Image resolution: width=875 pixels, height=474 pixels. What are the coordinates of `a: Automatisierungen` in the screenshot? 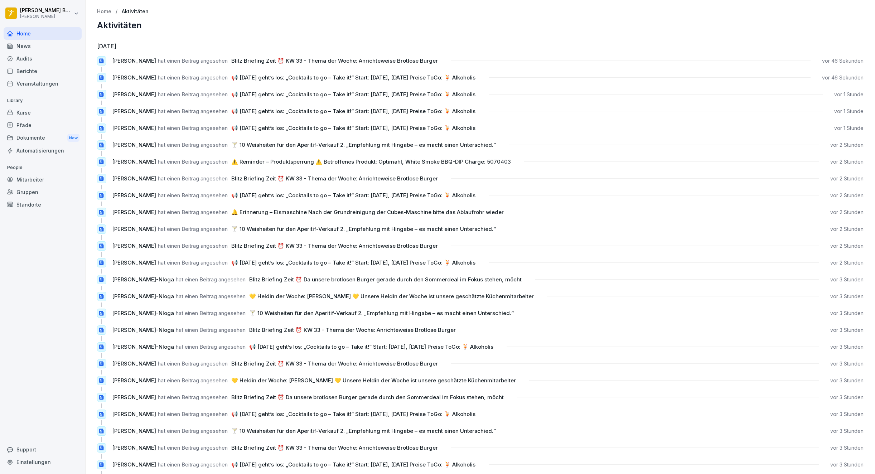 It's located at (43, 150).